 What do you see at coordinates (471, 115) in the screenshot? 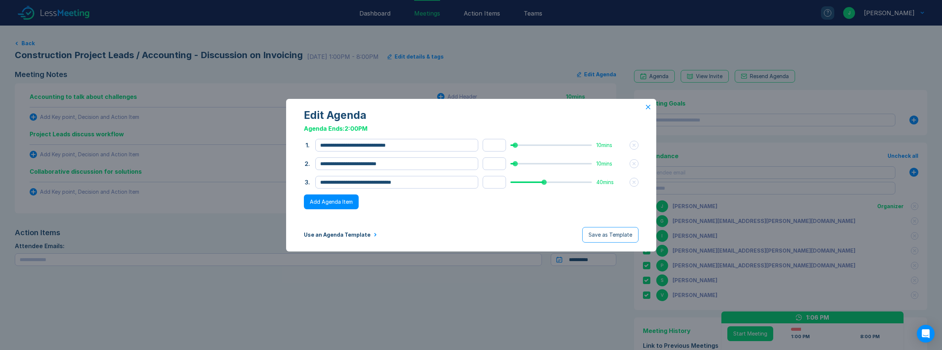
I see `div: Edit Agenda` at bounding box center [471, 115].